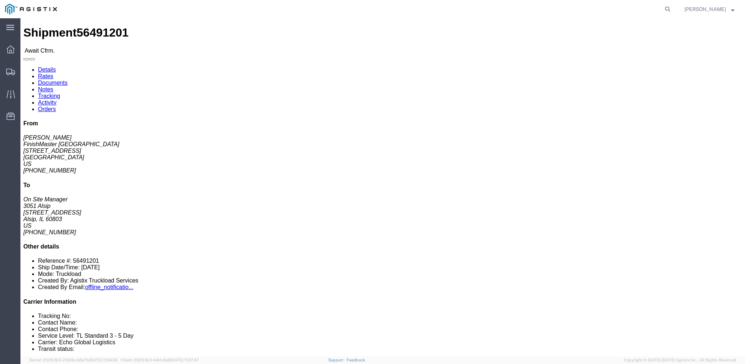 The image size is (745, 364). What do you see at coordinates (73, 360) in the screenshot?
I see `span: Server: 2025.16.0-21b0bc45e7b` at bounding box center [73, 360].